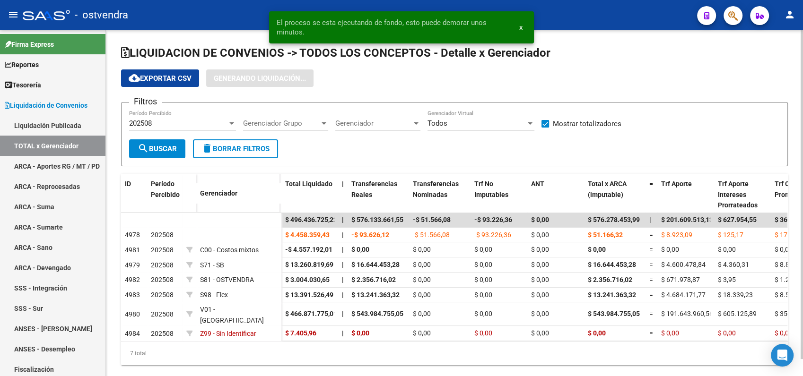  Describe the element at coordinates (165, 189) in the screenshot. I see `span: Período Percibido` at that location.